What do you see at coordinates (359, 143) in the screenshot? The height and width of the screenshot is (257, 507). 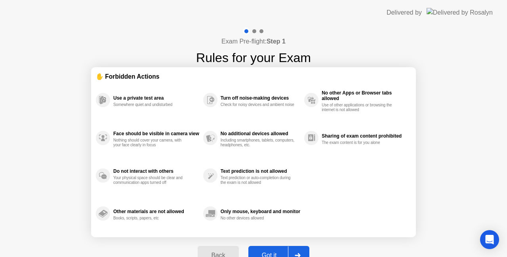 I see `div: The exam content is for you alone` at bounding box center [359, 143].